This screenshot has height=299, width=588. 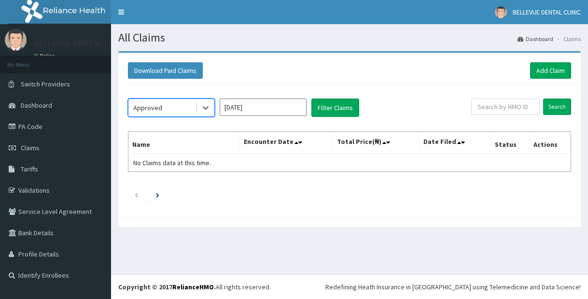 I want to click on a: Online, so click(x=45, y=56).